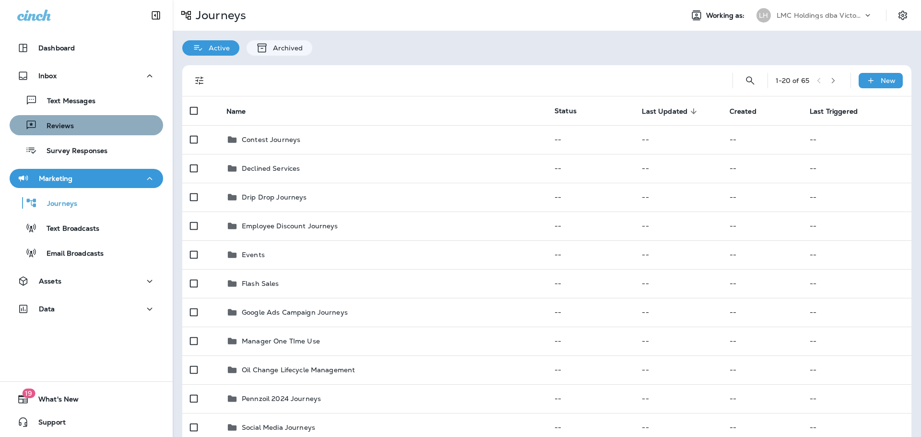 This screenshot has height=437, width=921. Describe the element at coordinates (47, 309) in the screenshot. I see `p: Data` at that location.